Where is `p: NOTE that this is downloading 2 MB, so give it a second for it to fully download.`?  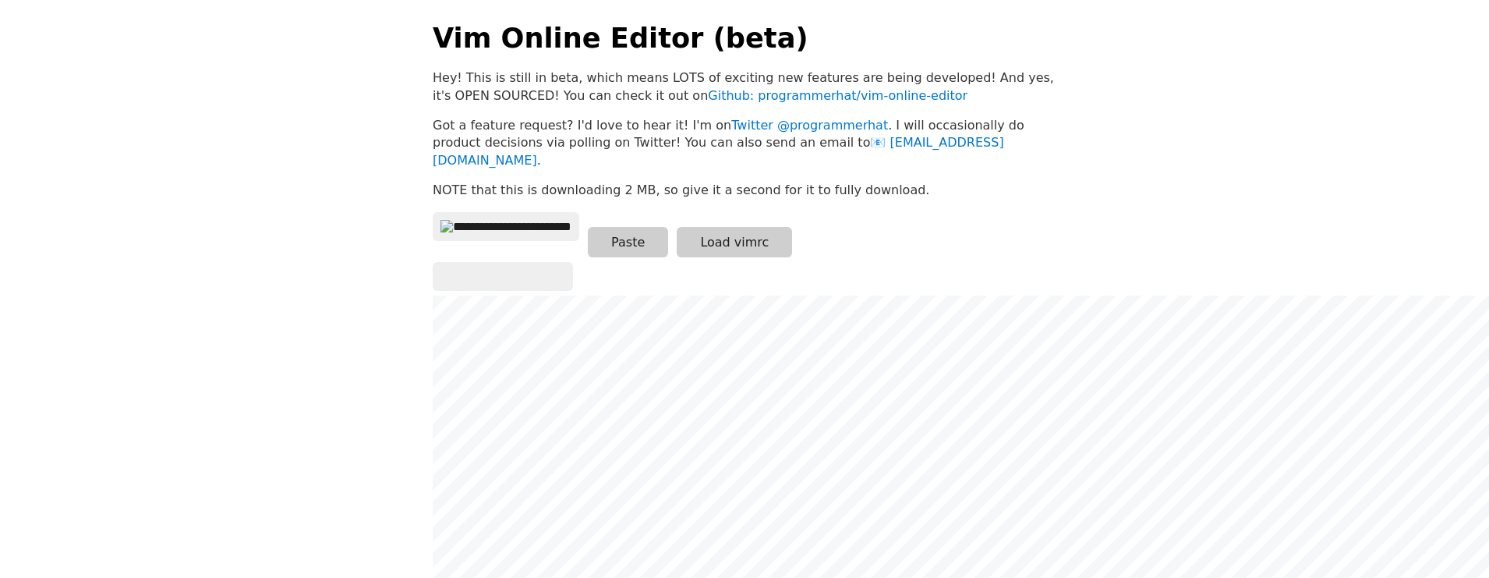 p: NOTE that this is downloading 2 MB, so give it a second for it to fully download. is located at coordinates (745, 190).